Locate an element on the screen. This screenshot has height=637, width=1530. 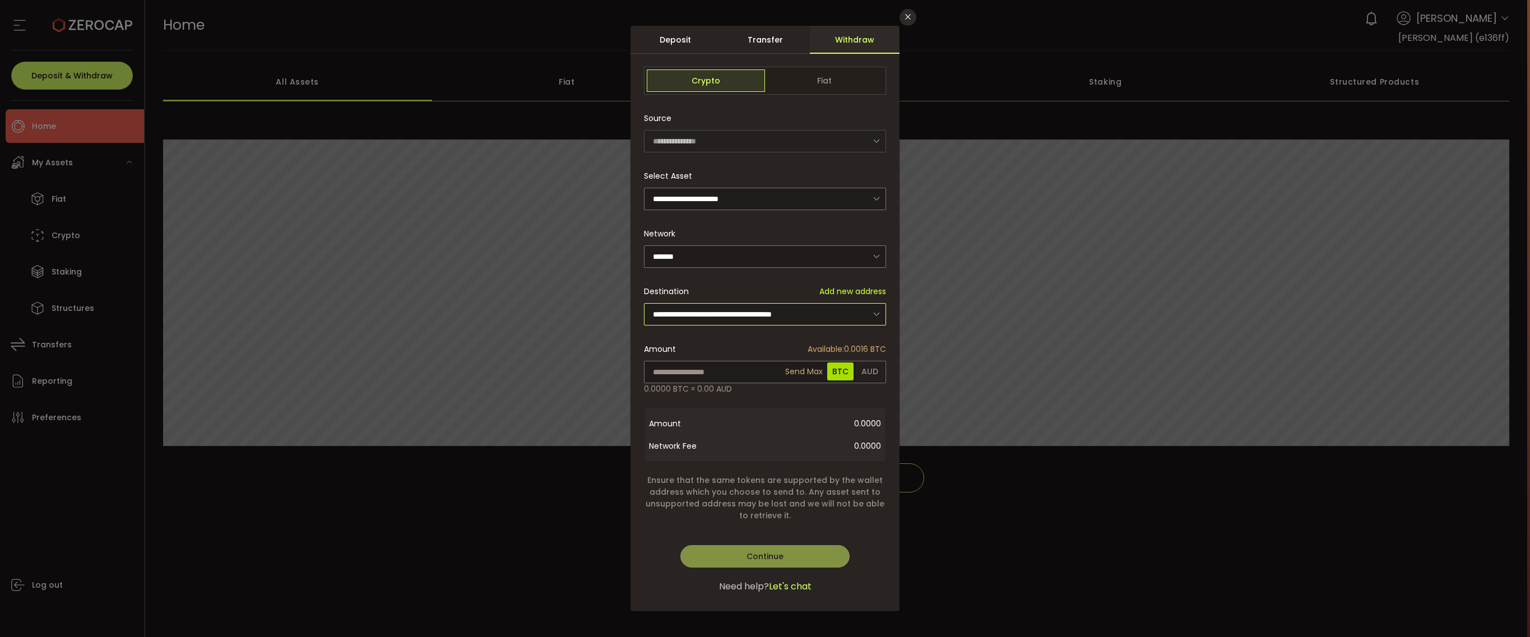
span: Available: is located at coordinates (825, 349).